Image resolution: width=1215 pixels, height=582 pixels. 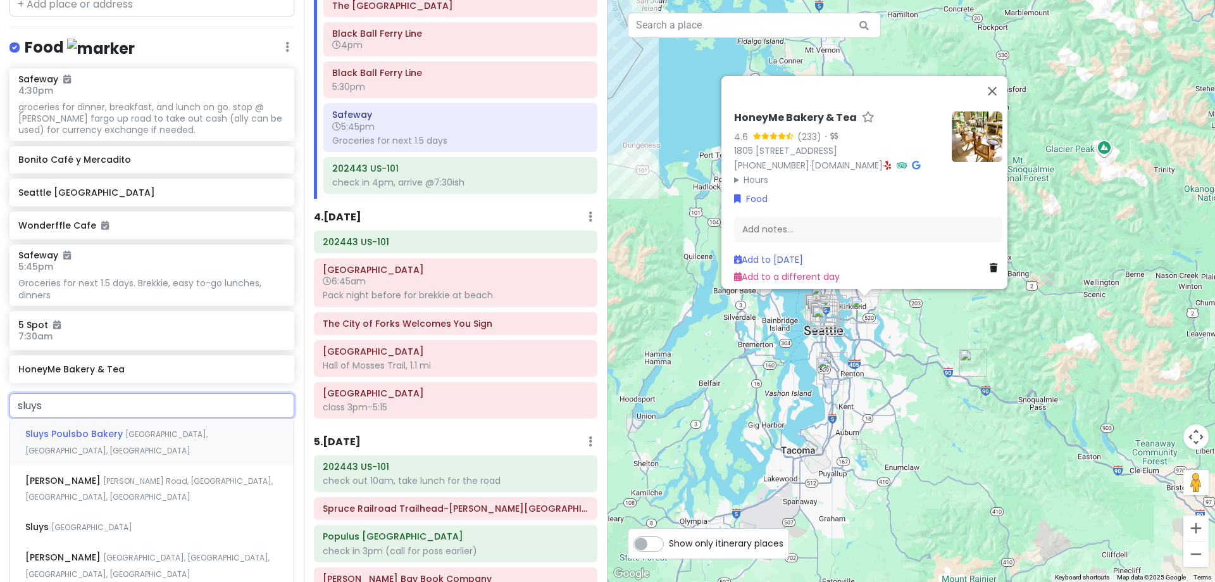 I want to click on div: 5:30pm, so click(x=460, y=87).